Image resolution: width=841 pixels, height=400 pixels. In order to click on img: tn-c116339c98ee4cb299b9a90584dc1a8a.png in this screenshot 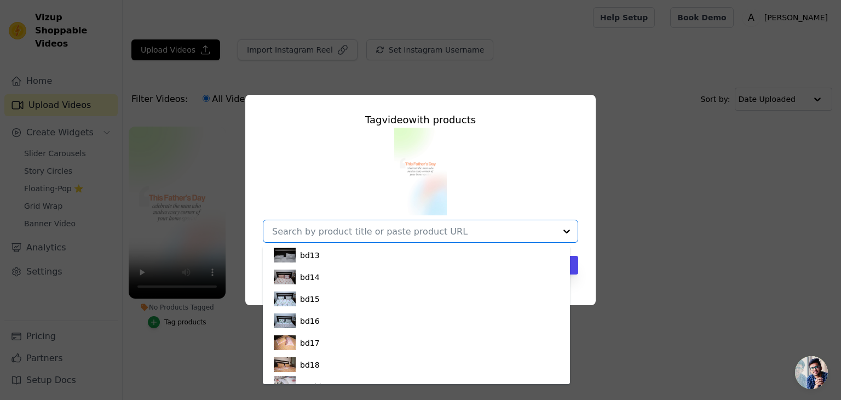, I will do `click(420, 171)`.